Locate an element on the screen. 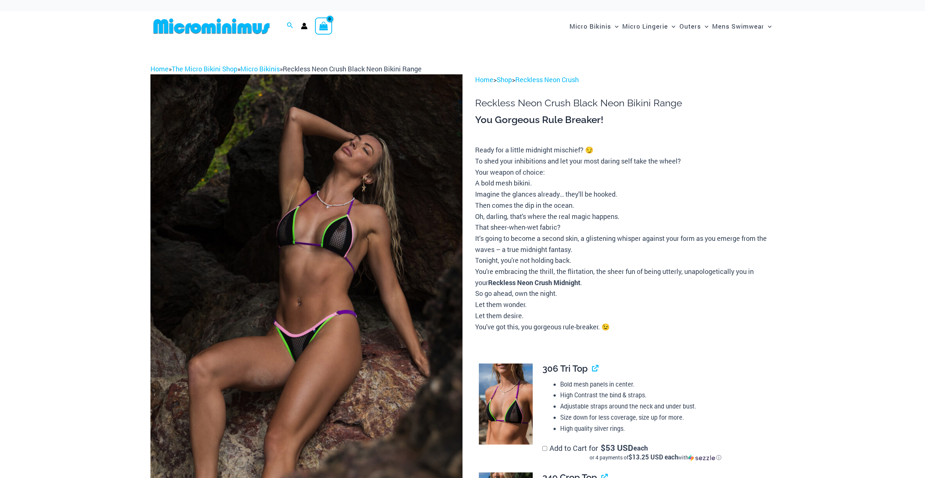 The width and height of the screenshot is (925, 478). a: OutersMenu ToggleMenu Toggle is located at coordinates (694, 26).